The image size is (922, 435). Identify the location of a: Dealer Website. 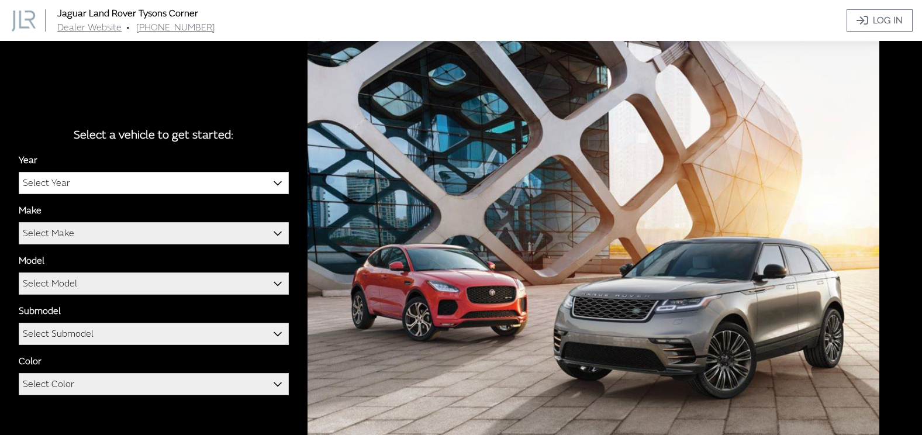
(89, 27).